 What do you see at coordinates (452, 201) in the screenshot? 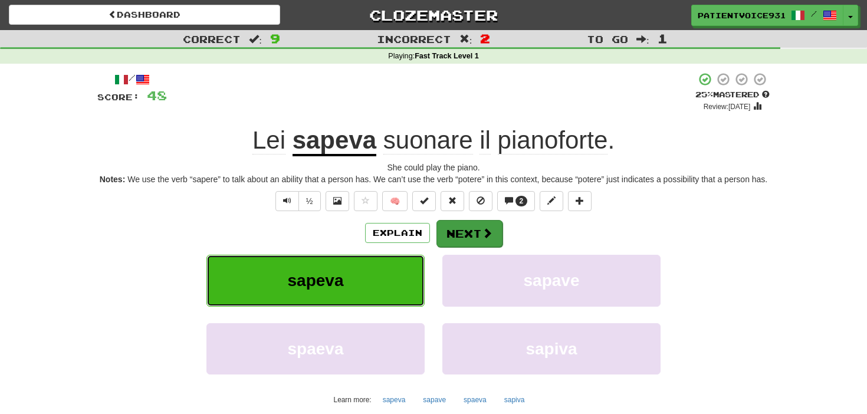
I see `button: Reset to 0% Mastered (alt+r)` at bounding box center [452, 201].